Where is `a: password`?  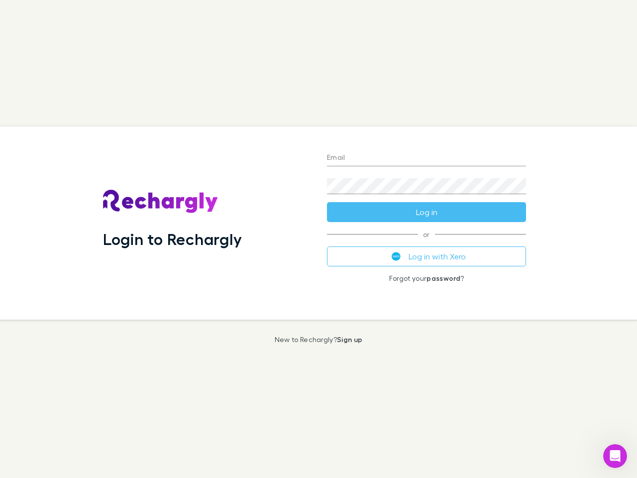
a: password is located at coordinates (444, 278).